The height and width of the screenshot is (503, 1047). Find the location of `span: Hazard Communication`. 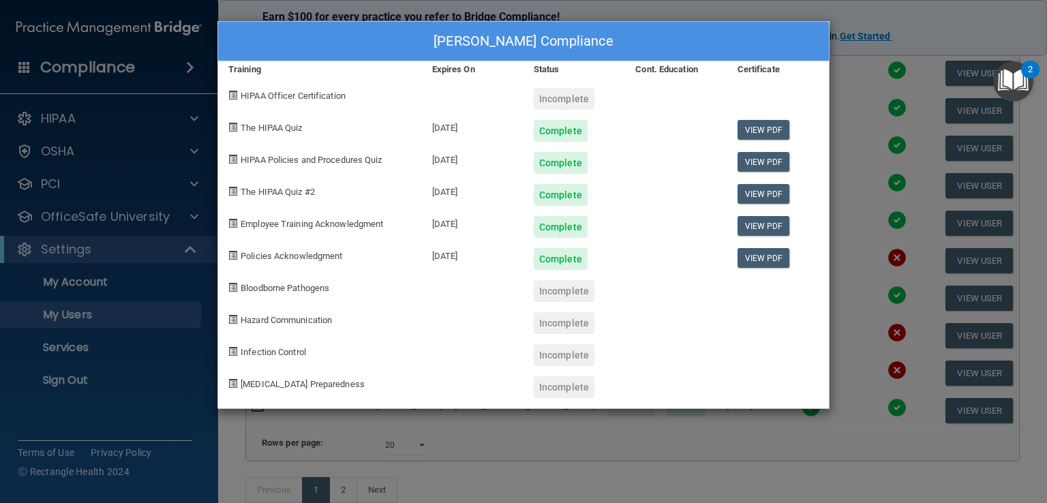

span: Hazard Communication is located at coordinates (286, 320).